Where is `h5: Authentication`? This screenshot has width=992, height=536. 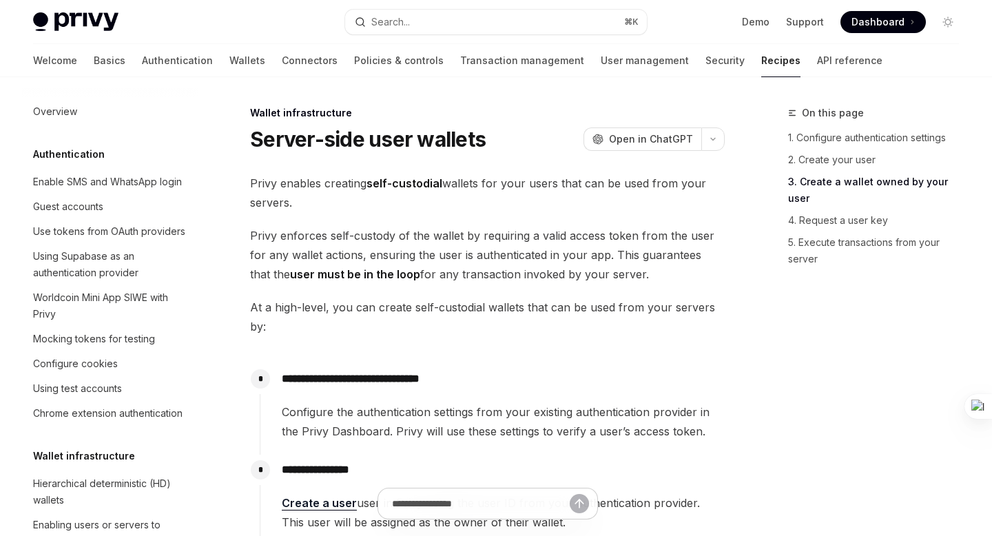 h5: Authentication is located at coordinates (69, 154).